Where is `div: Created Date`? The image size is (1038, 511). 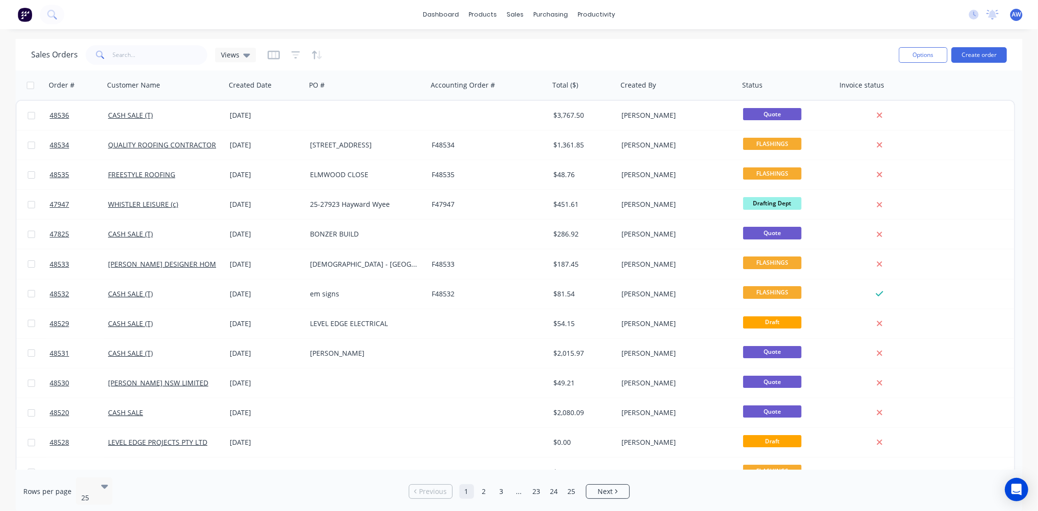 div: Created Date is located at coordinates (250, 85).